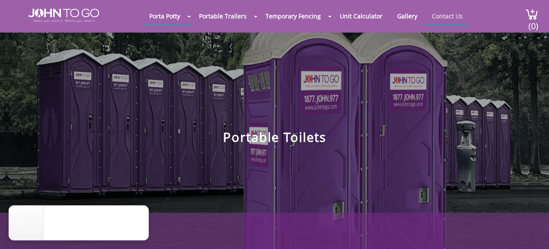 Image resolution: width=549 pixels, height=249 pixels. What do you see at coordinates (293, 16) in the screenshot?
I see `a: Temporary Fencing` at bounding box center [293, 16].